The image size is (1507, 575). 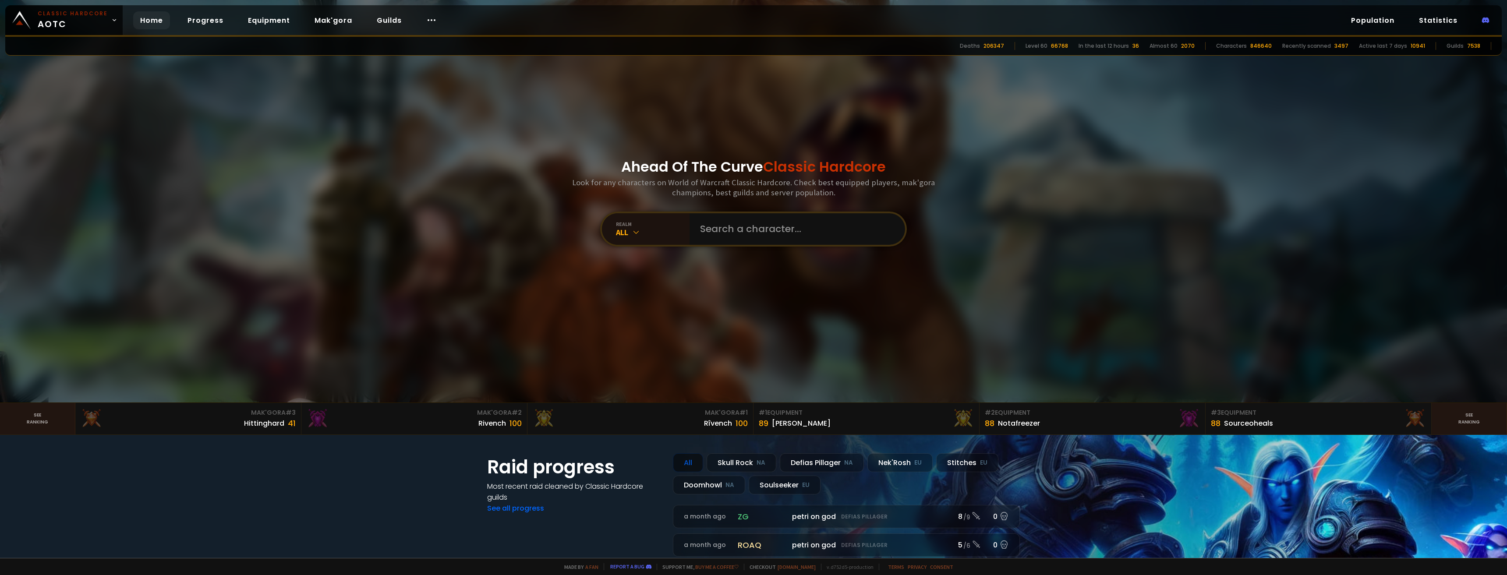 What do you see at coordinates (846, 516) in the screenshot?
I see `a: a month agozgpetri on godDefias Pillager8 /90` at bounding box center [846, 516].